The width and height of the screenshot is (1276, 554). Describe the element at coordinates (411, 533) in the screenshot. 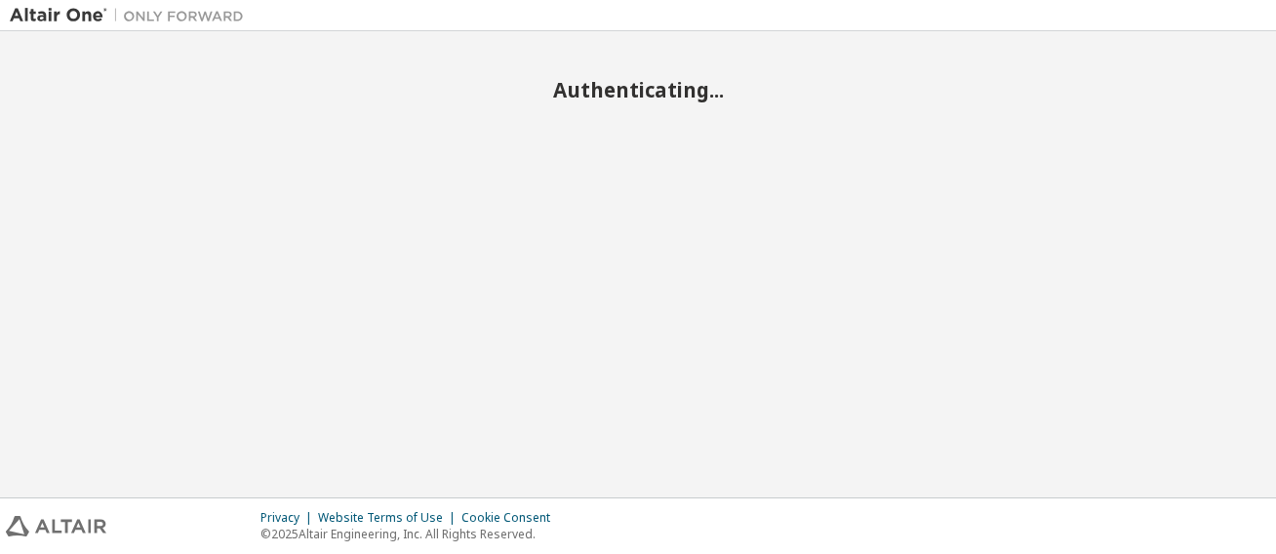

I see `p: © 2025 Altair Engineering, Inc. All Rights Reserved.` at that location.